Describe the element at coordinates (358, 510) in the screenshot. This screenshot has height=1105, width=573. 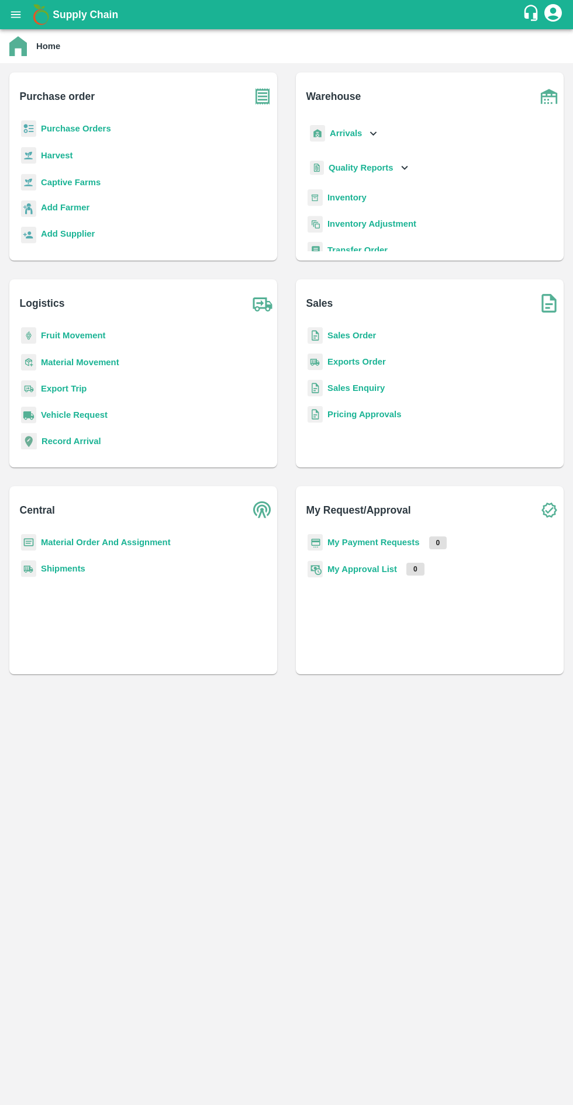
I see `b: My Request/Approval` at that location.